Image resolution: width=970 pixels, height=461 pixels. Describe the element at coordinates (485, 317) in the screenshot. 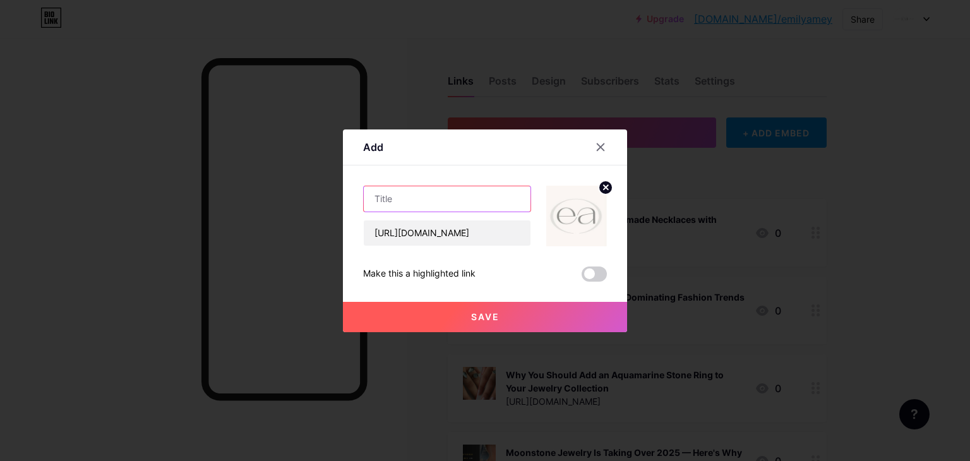

I see `button: Save` at that location.